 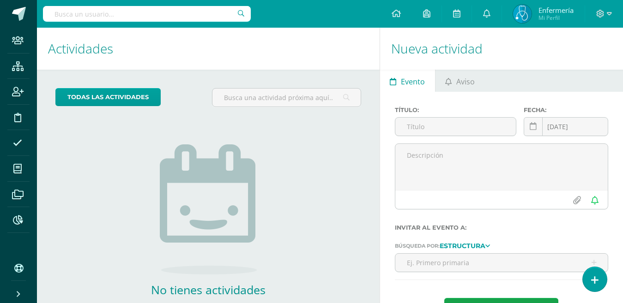 What do you see at coordinates (566, 110) in the screenshot?
I see `label: Fecha:` at bounding box center [566, 110].